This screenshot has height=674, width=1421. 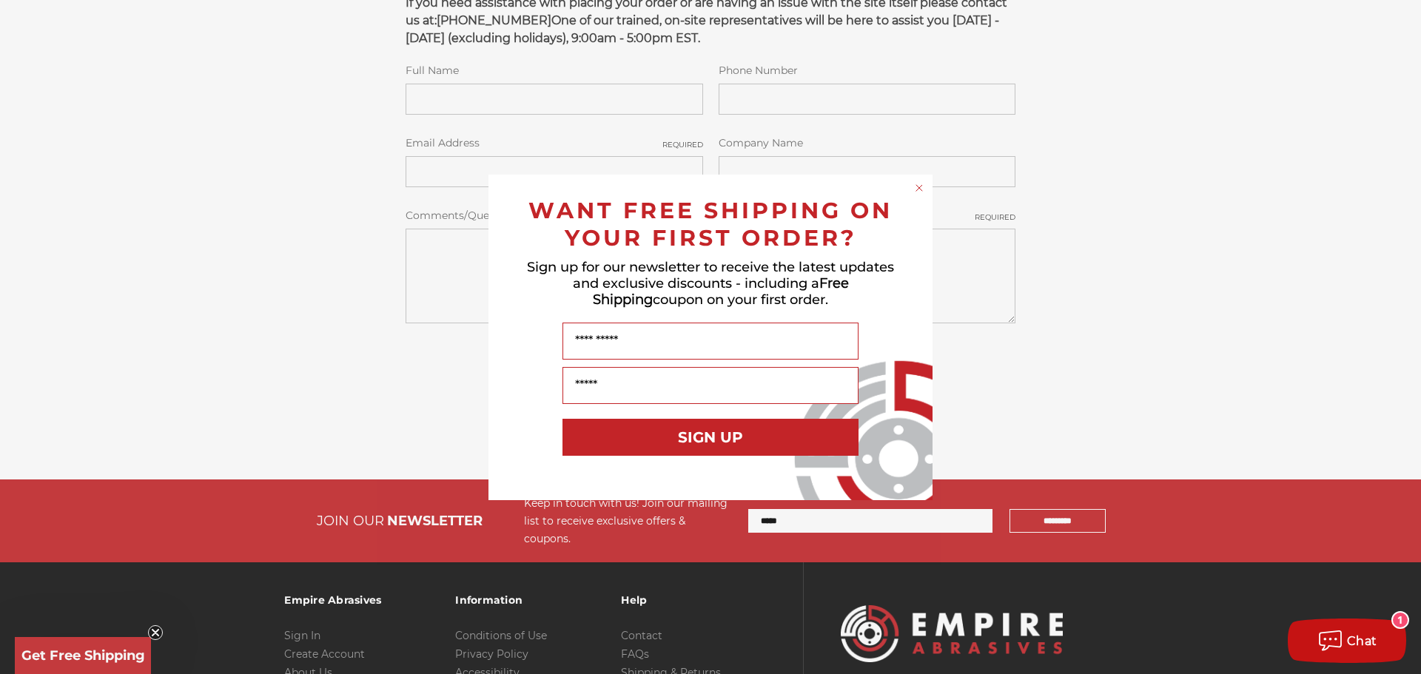 I want to click on button: SIGN UP, so click(x=711, y=437).